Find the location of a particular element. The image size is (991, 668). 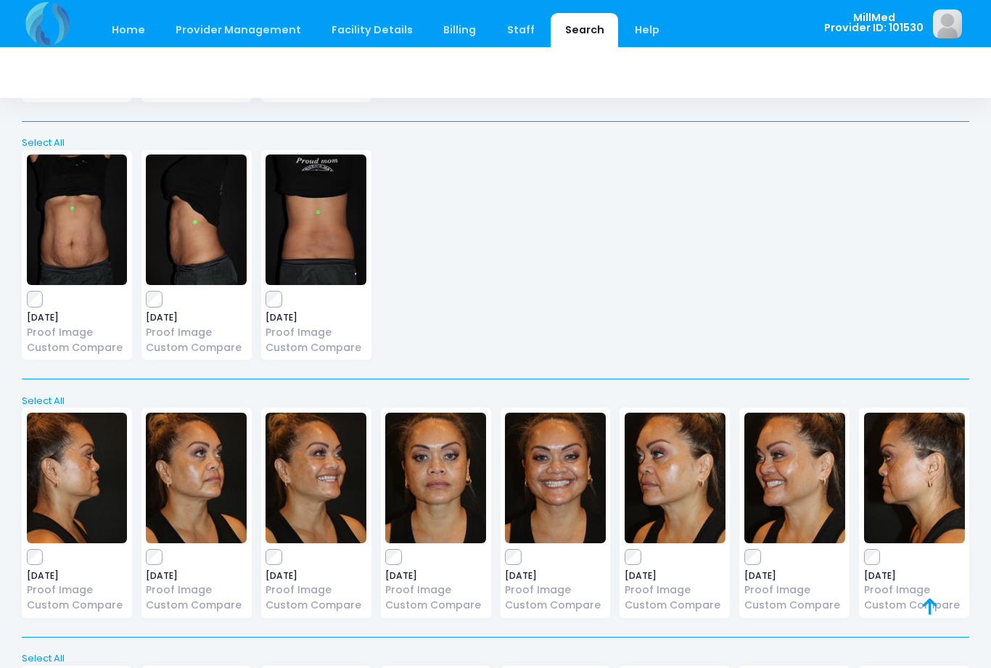

a: Staff is located at coordinates (520, 30).